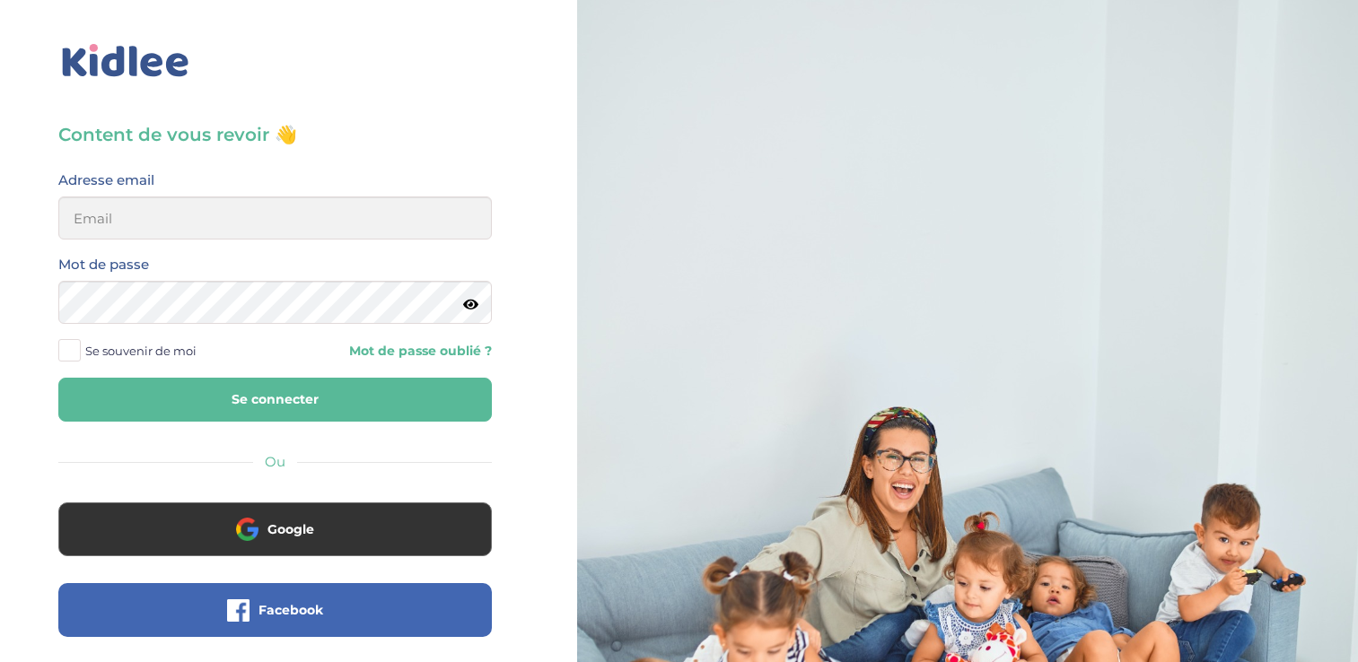  I want to click on h3: Content de vous revoir 👋, so click(275, 135).